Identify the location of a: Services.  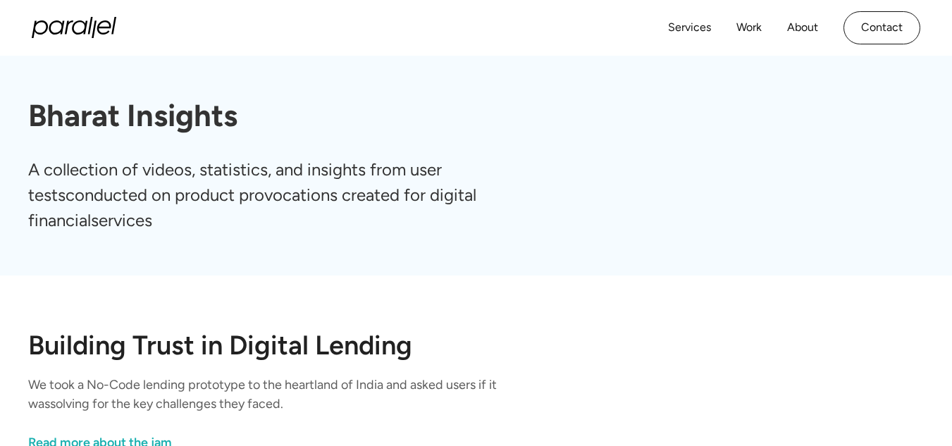
(689, 27).